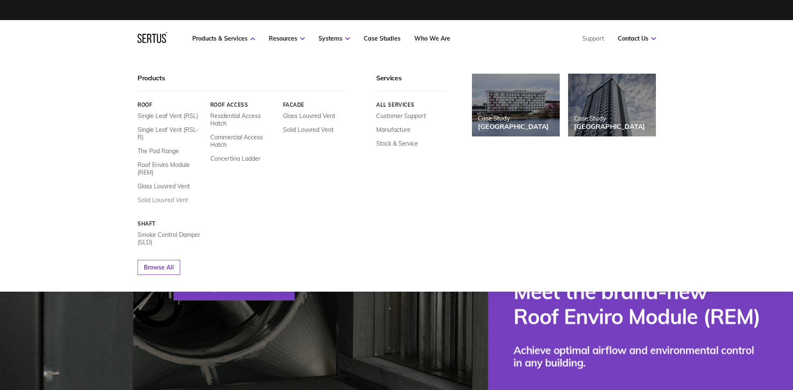  What do you see at coordinates (243, 82) in the screenshot?
I see `div: Products` at bounding box center [243, 82].